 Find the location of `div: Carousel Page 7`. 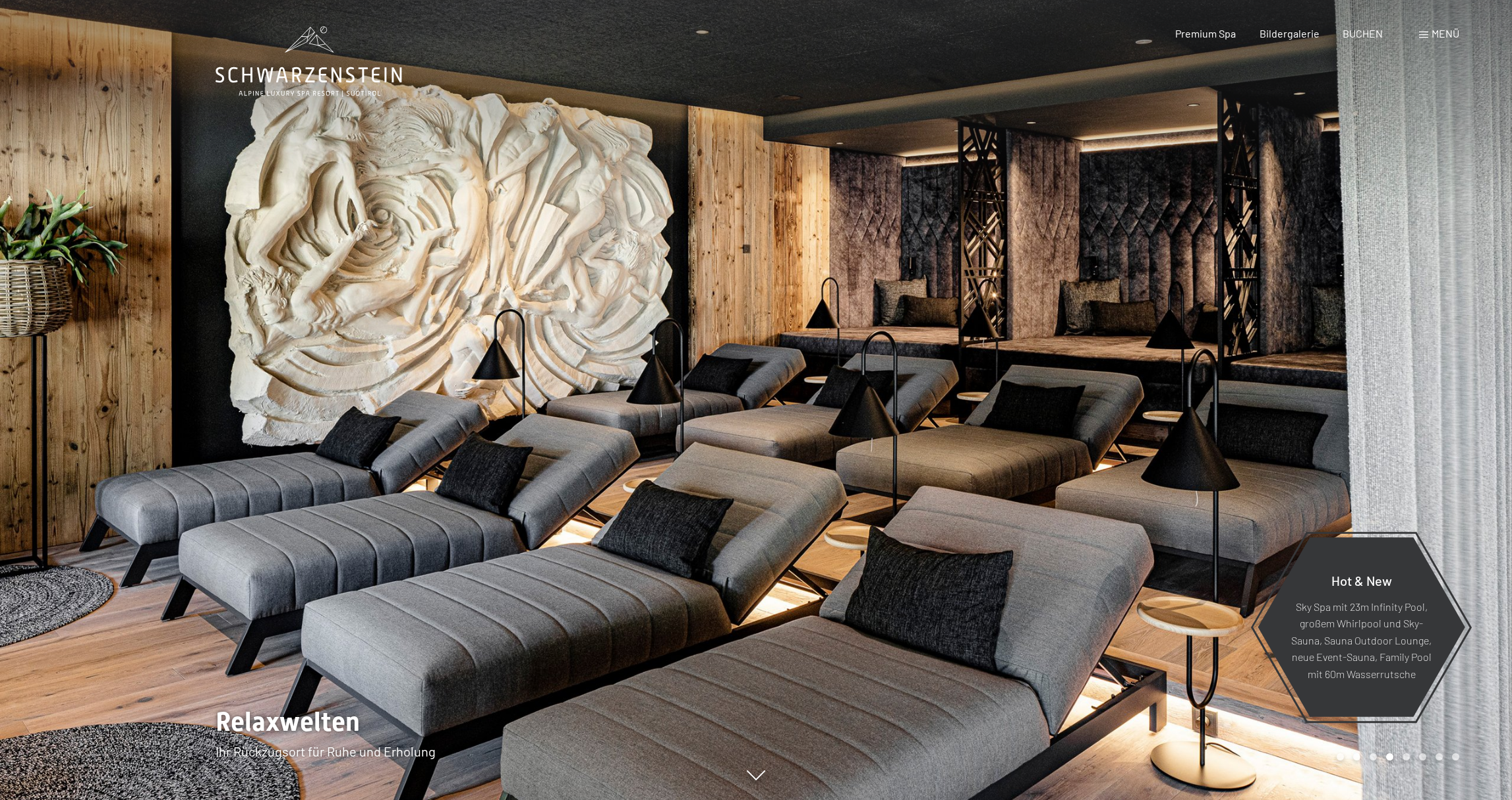

div: Carousel Page 7 is located at coordinates (1439, 757).